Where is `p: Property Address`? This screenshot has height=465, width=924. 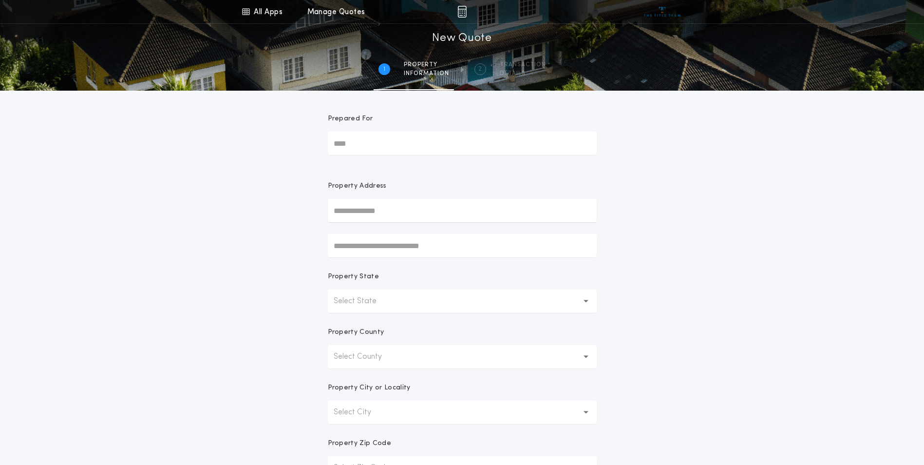
p: Property Address is located at coordinates (462, 186).